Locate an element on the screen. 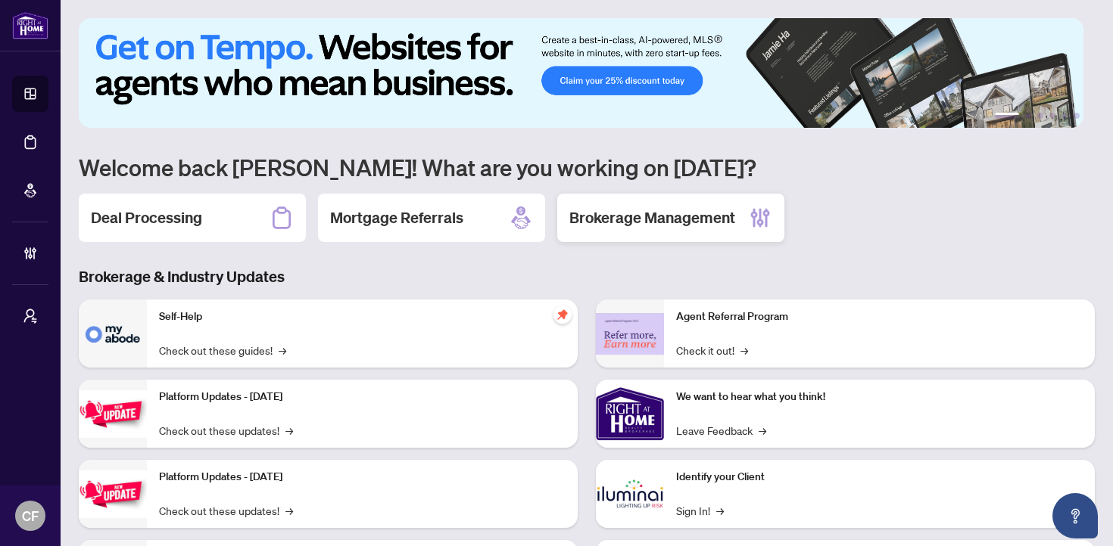 This screenshot has width=1113, height=546. p: Agent Referral Program is located at coordinates (879, 317).